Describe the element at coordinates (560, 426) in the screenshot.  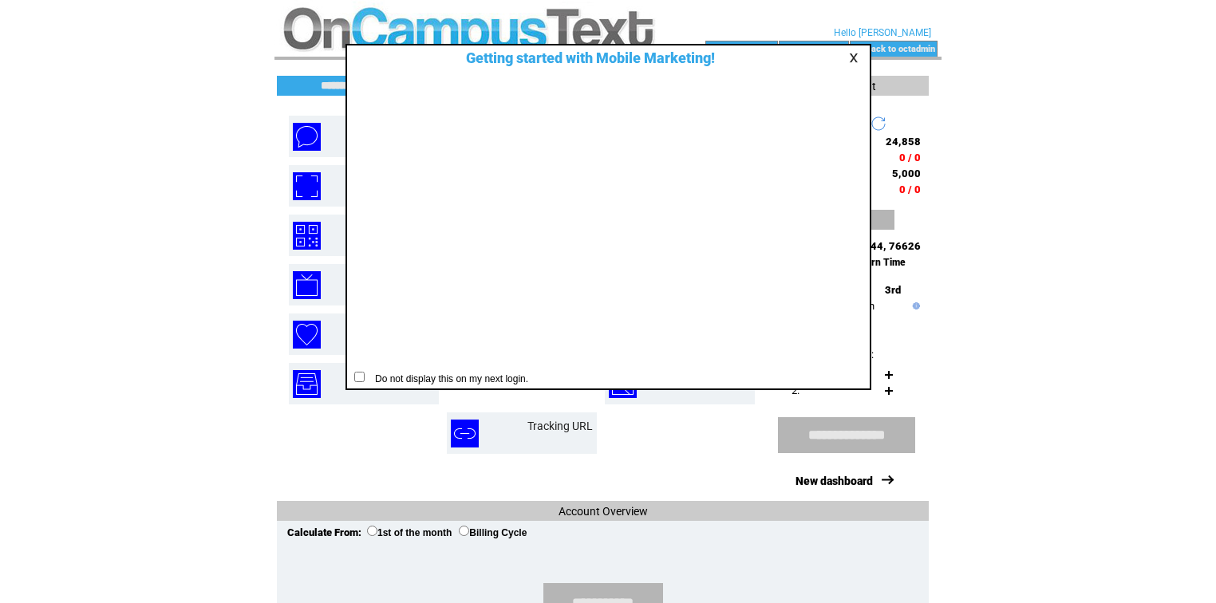
I see `a: Tracking URL` at that location.